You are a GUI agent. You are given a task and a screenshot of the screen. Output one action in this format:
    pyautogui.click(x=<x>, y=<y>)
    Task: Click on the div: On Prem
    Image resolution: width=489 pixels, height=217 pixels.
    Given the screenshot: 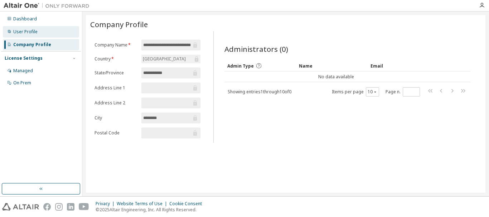 What is the action you would take?
    pyautogui.click(x=22, y=83)
    